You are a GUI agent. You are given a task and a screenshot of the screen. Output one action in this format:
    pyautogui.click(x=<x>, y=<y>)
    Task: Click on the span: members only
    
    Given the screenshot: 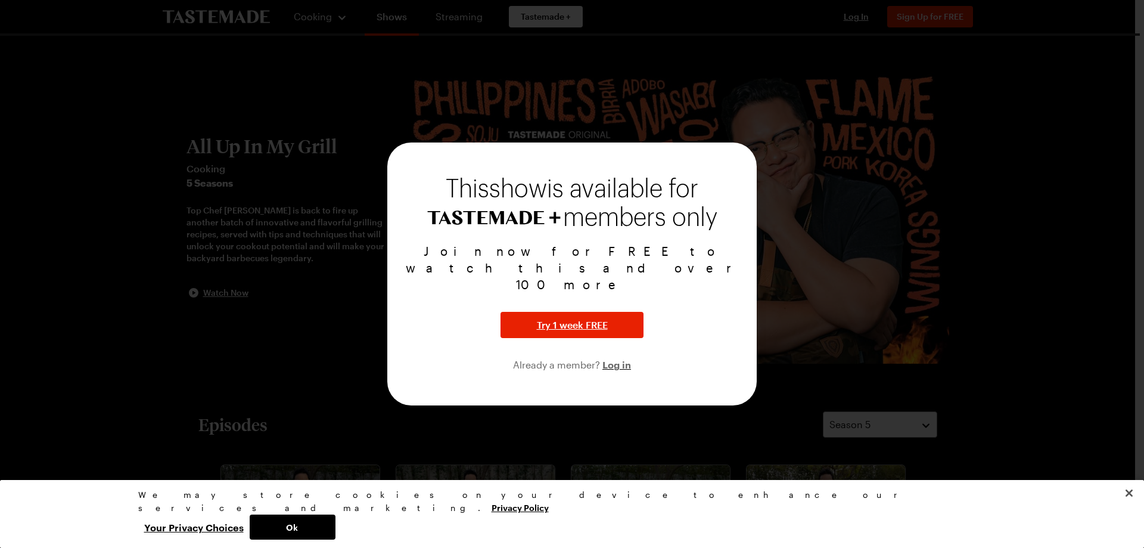 What is the action you would take?
    pyautogui.click(x=640, y=218)
    